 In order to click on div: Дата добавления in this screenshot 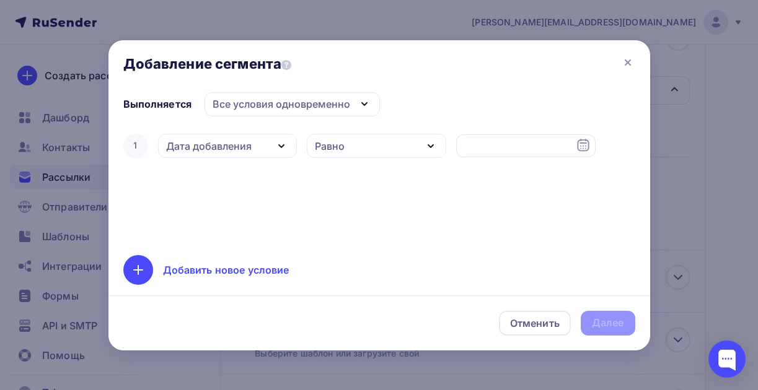, I will do `click(209, 146)`.